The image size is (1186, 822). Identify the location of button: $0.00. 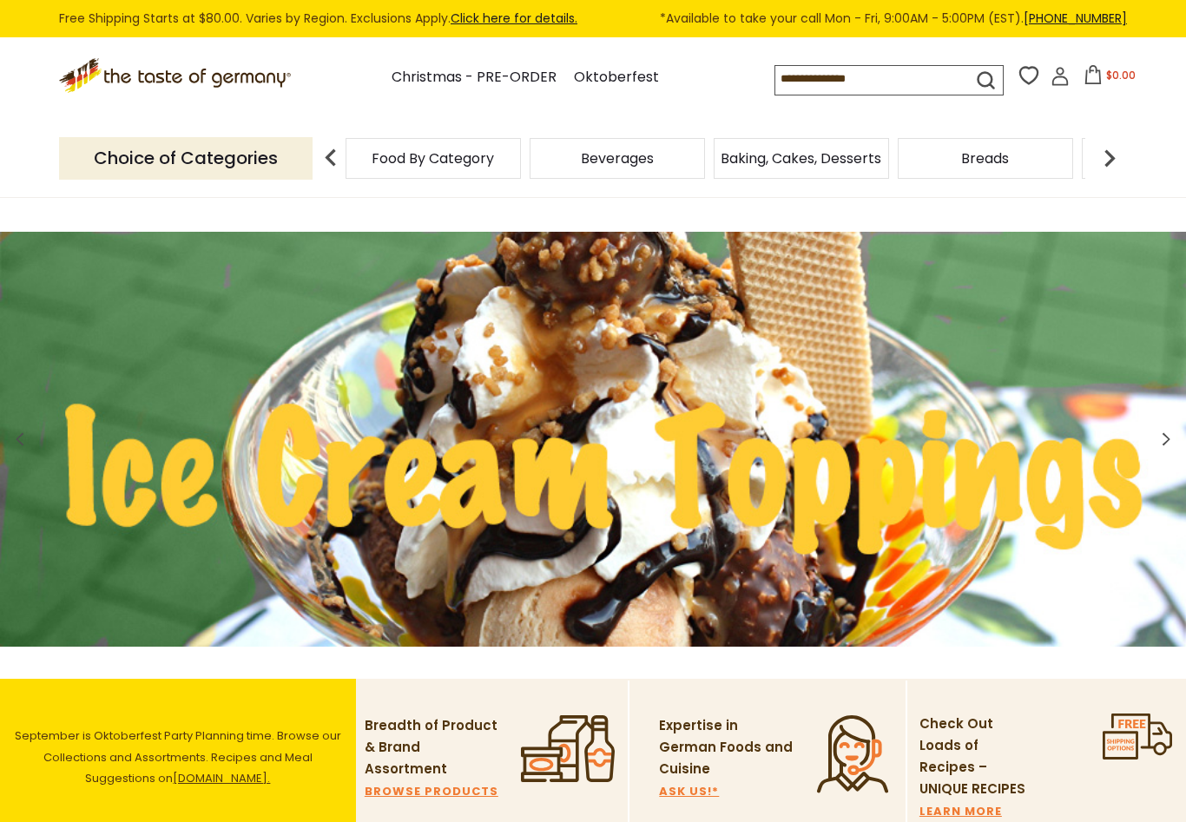
(1109, 78).